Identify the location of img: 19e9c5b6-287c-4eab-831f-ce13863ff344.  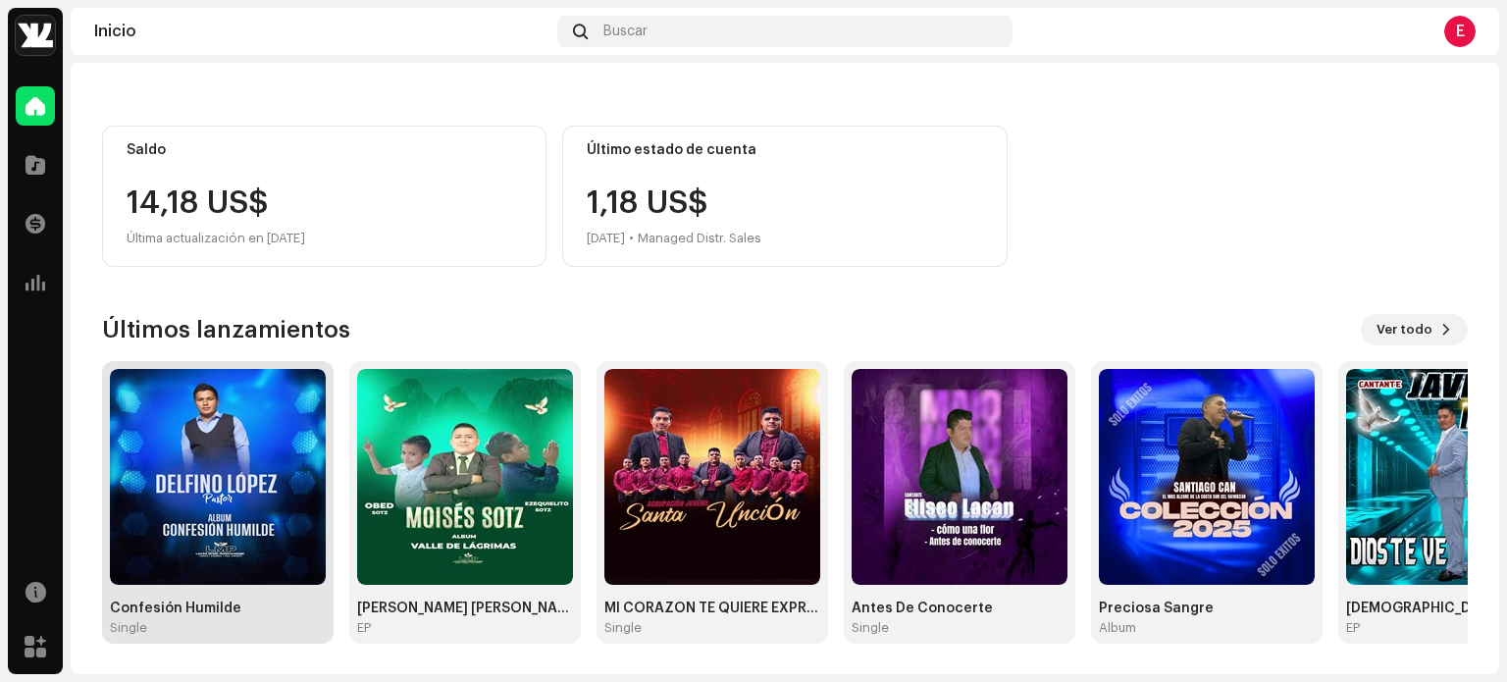
(465, 477).